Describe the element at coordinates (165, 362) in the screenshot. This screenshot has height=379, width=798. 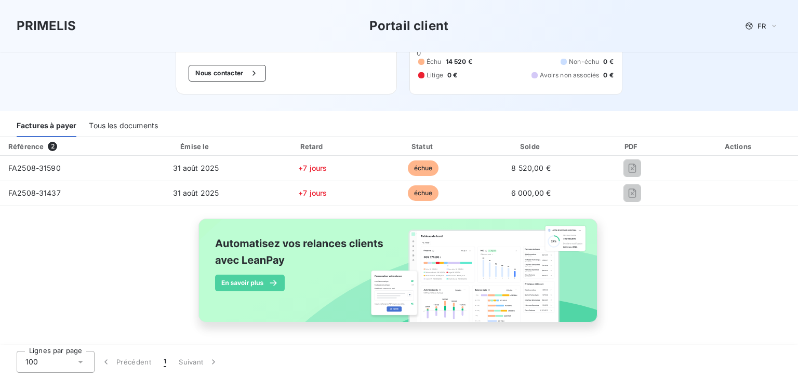
I see `span: 1` at that location.